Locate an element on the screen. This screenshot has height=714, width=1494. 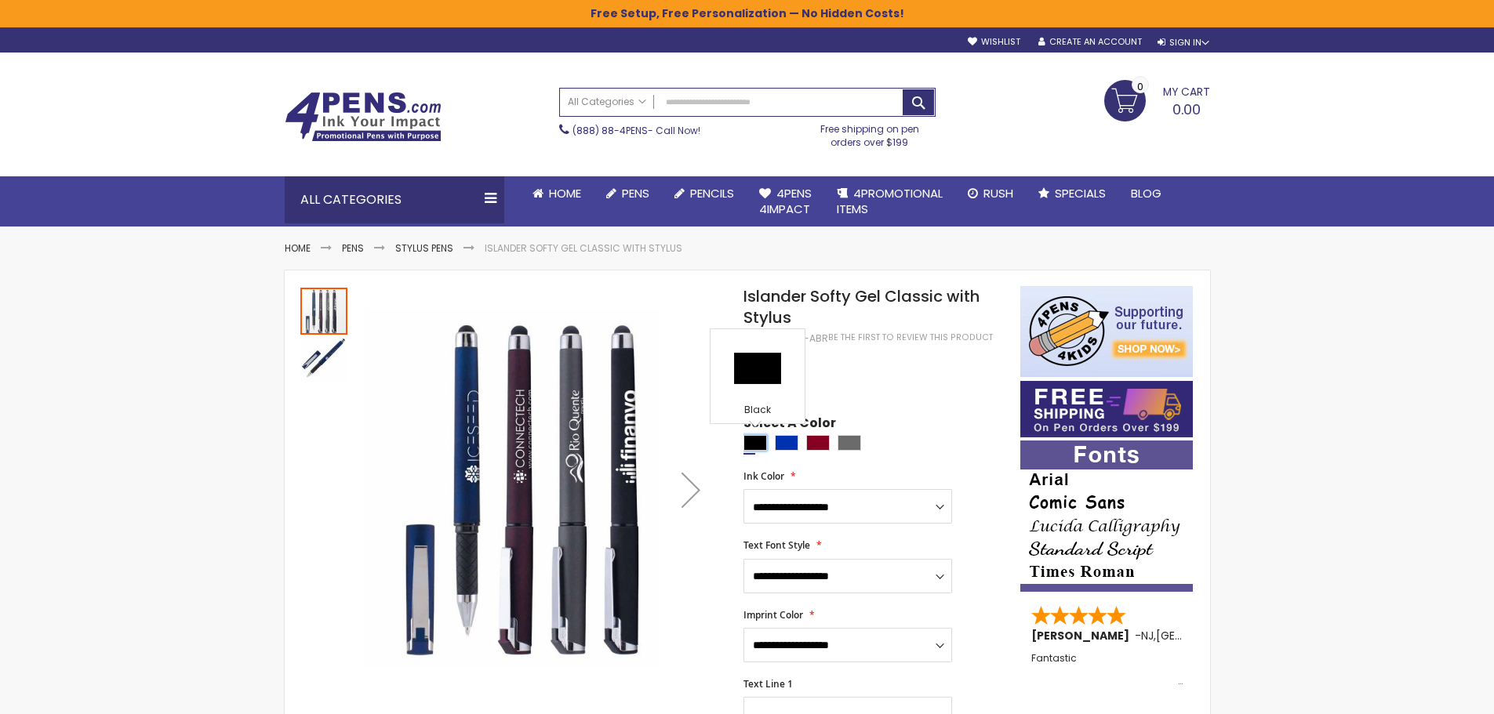
span: All Categories is located at coordinates (607, 102).